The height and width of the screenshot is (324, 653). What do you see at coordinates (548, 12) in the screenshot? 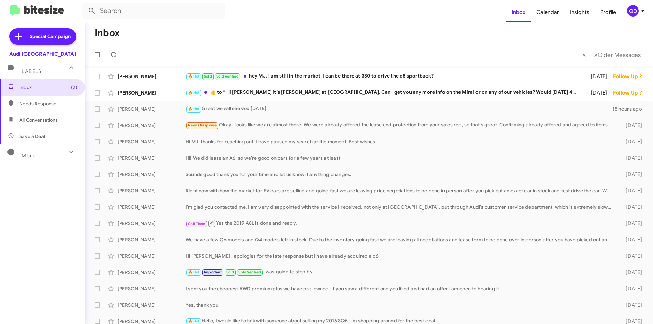
I see `span: Calendar` at bounding box center [548, 12].